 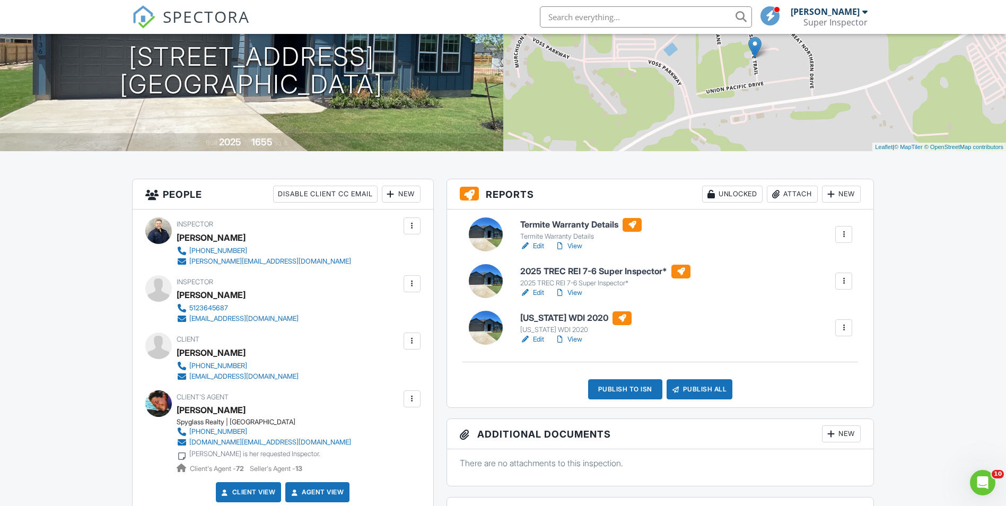 What do you see at coordinates (208, 308) in the screenshot?
I see `div: 5123645687` at bounding box center [208, 308].